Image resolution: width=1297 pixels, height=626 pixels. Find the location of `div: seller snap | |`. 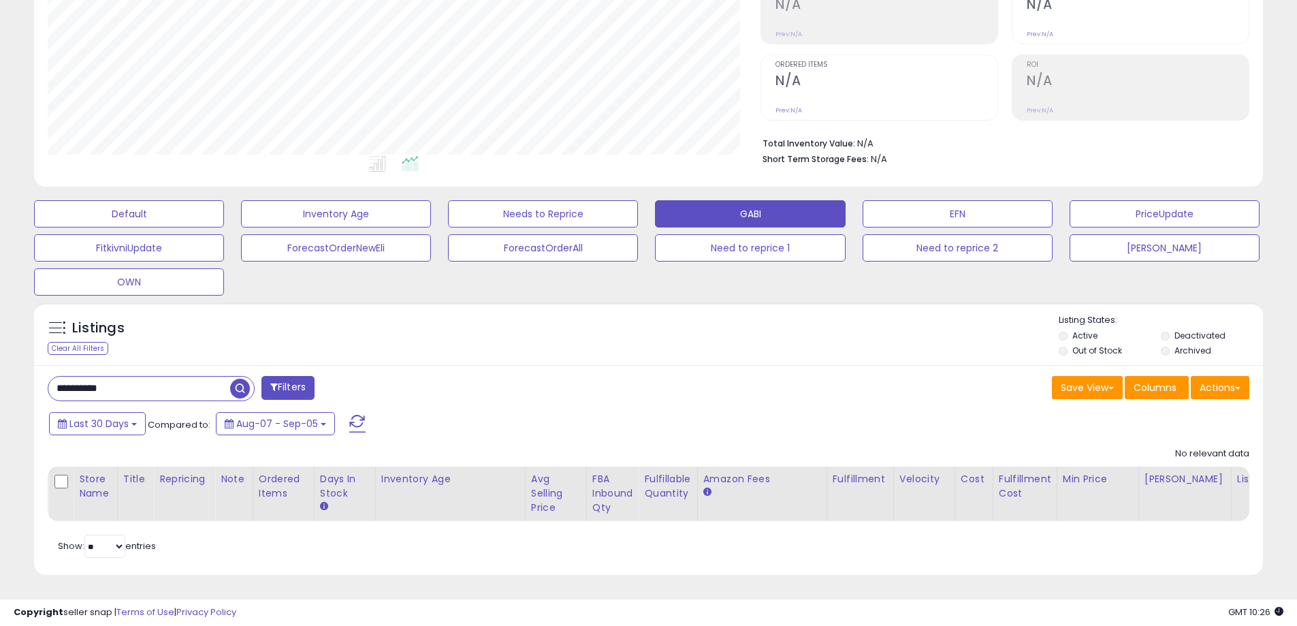

div: seller snap | | is located at coordinates (125, 612).